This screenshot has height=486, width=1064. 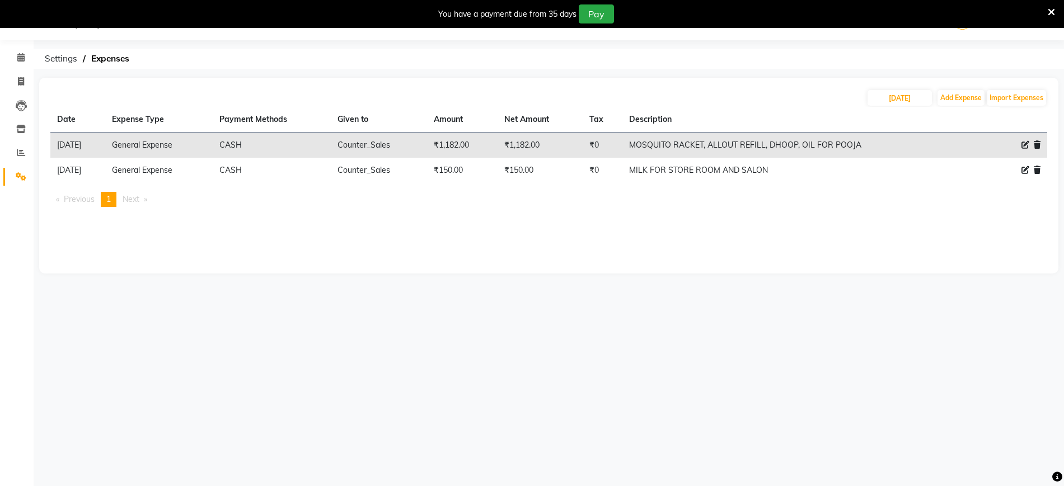 What do you see at coordinates (61, 59) in the screenshot?
I see `span: Settings` at bounding box center [61, 59].